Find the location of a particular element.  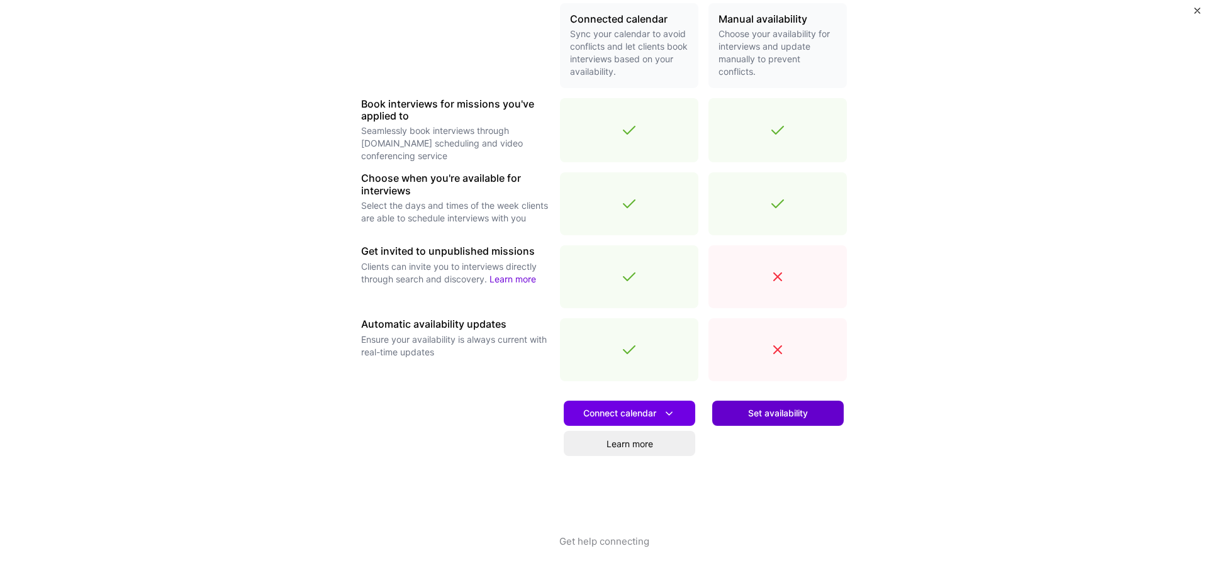

h3: Connected calendar is located at coordinates (629, 19).